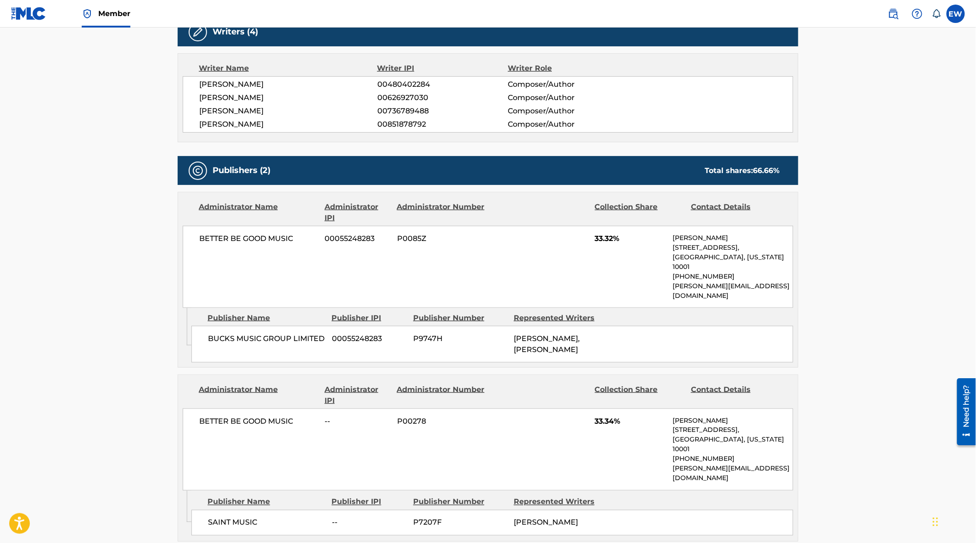  Describe the element at coordinates (953, 521) in the screenshot. I see `div: Chat Widget` at that location.